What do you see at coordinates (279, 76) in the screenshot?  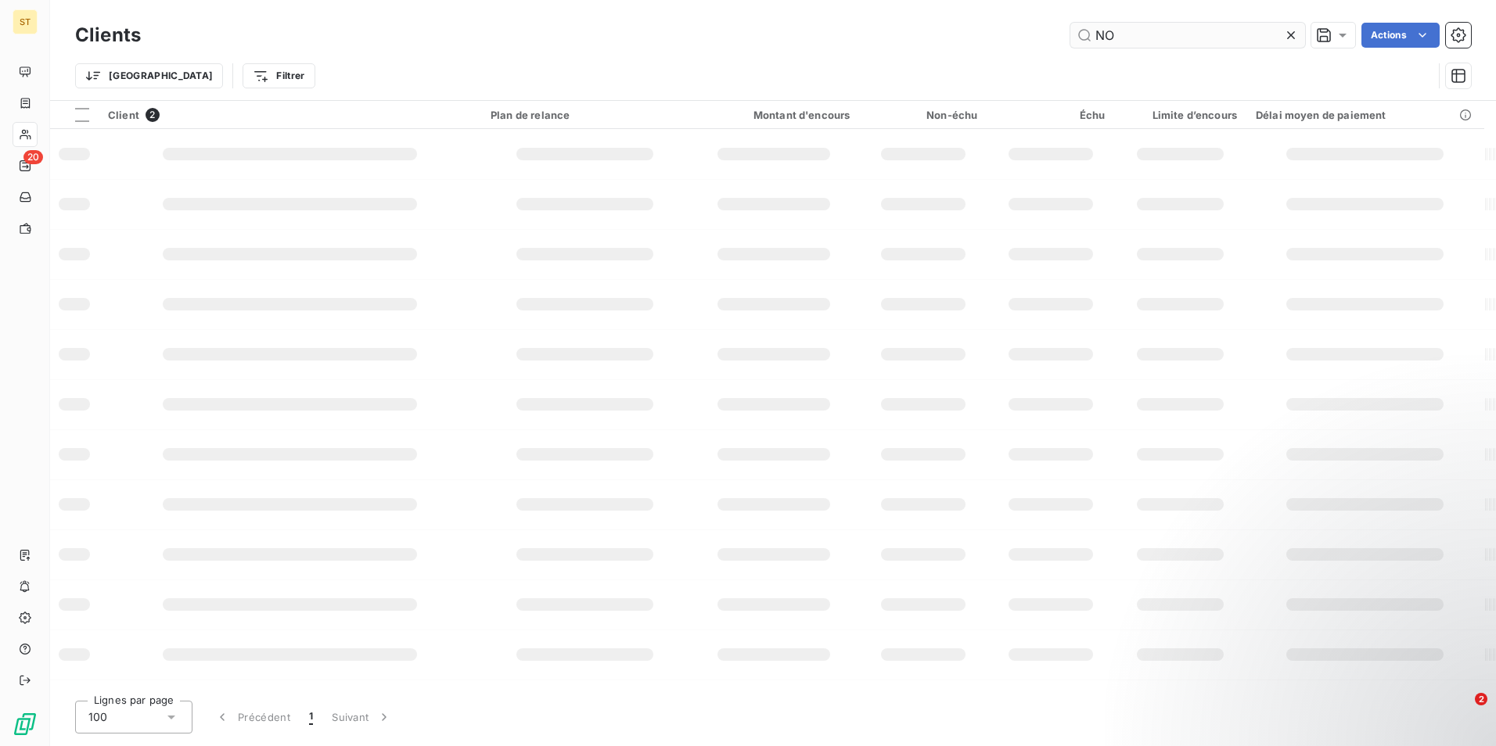 I see `button: Filtrer` at bounding box center [279, 76].